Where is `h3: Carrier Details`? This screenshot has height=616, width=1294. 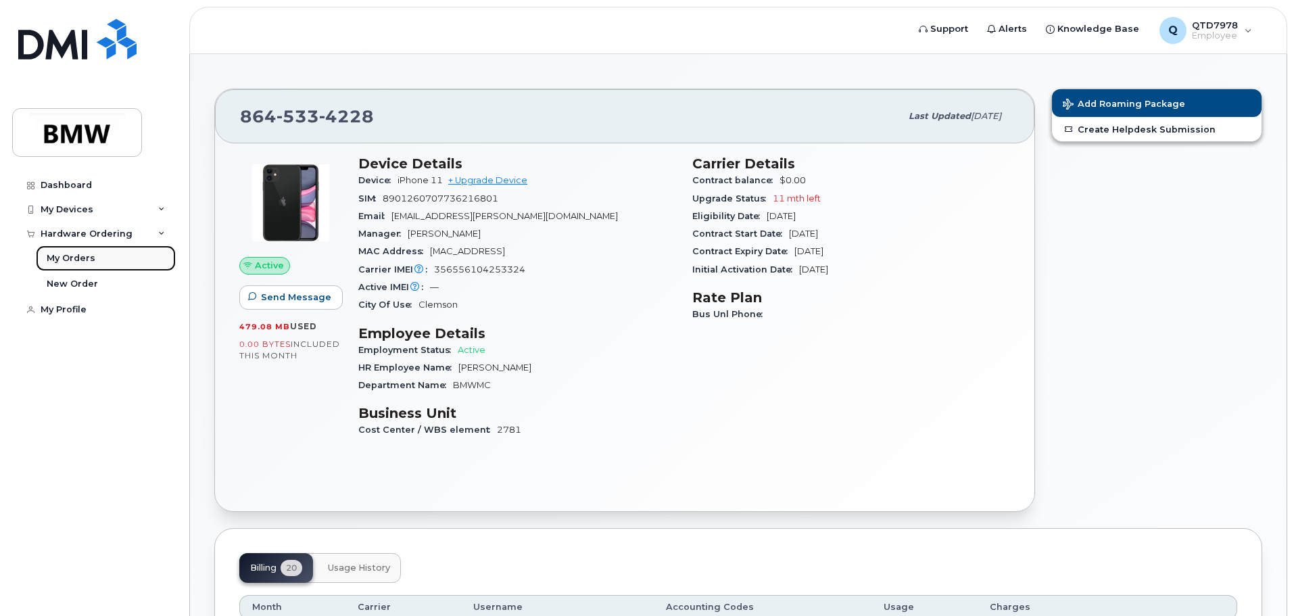 h3: Carrier Details is located at coordinates (851, 164).